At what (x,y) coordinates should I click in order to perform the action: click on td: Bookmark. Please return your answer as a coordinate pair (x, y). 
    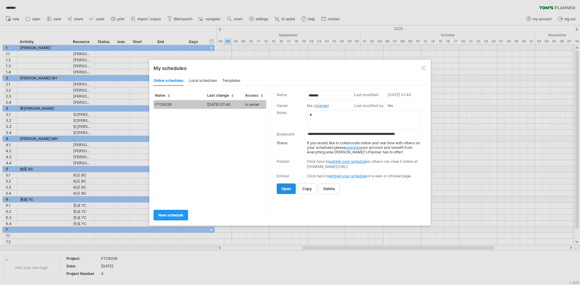
    Looking at the image, I should click on (292, 134).